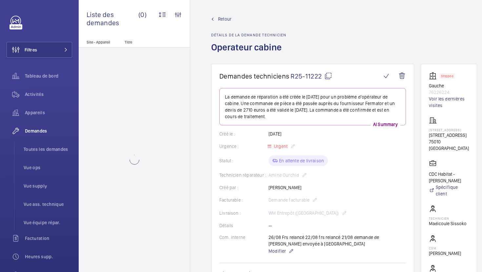 The height and width of the screenshot is (272, 482). I want to click on a: Voir les dernières visites, so click(448, 102).